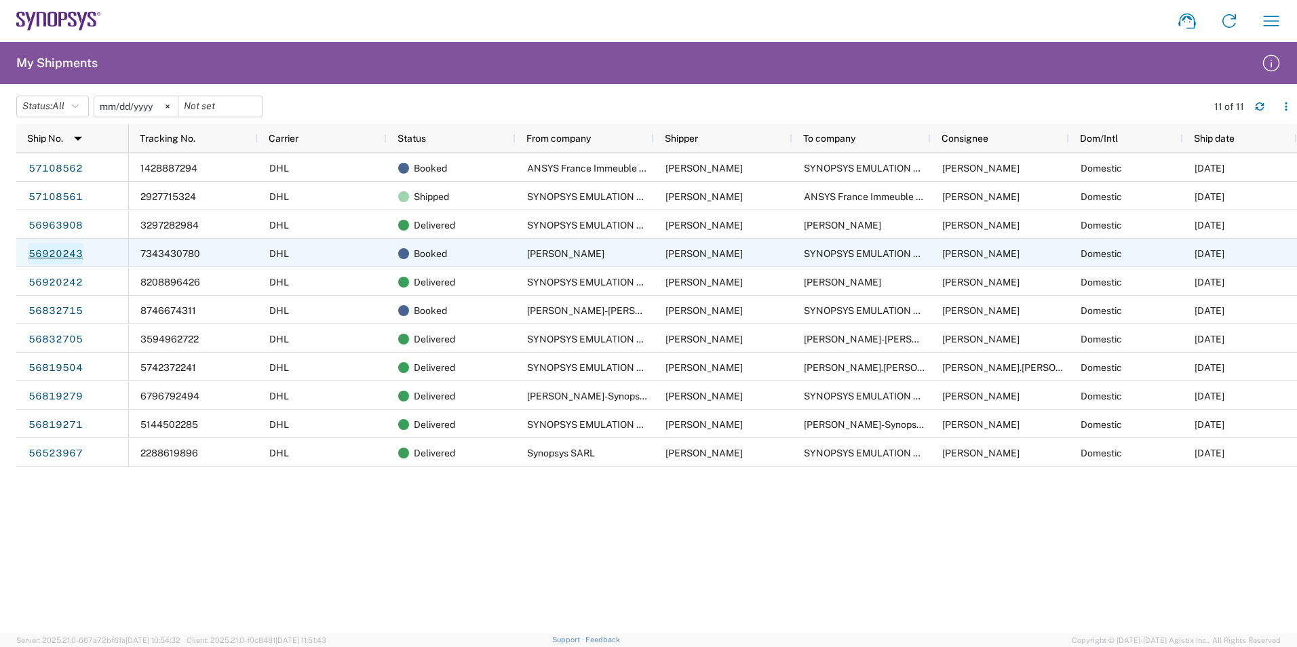 This screenshot has width=1297, height=647. I want to click on span: Consignee, so click(964, 138).